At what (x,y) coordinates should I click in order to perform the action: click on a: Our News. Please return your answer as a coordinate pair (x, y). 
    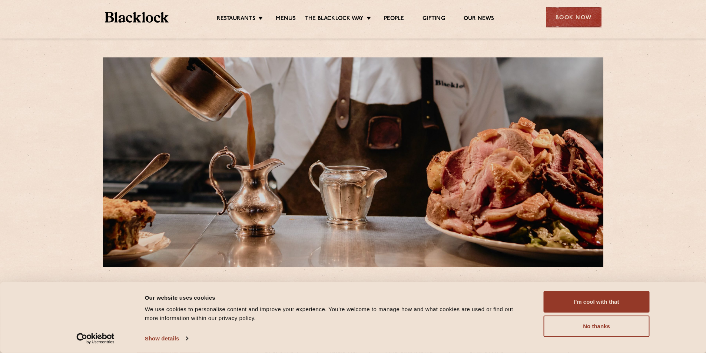
    Looking at the image, I should click on (479, 19).